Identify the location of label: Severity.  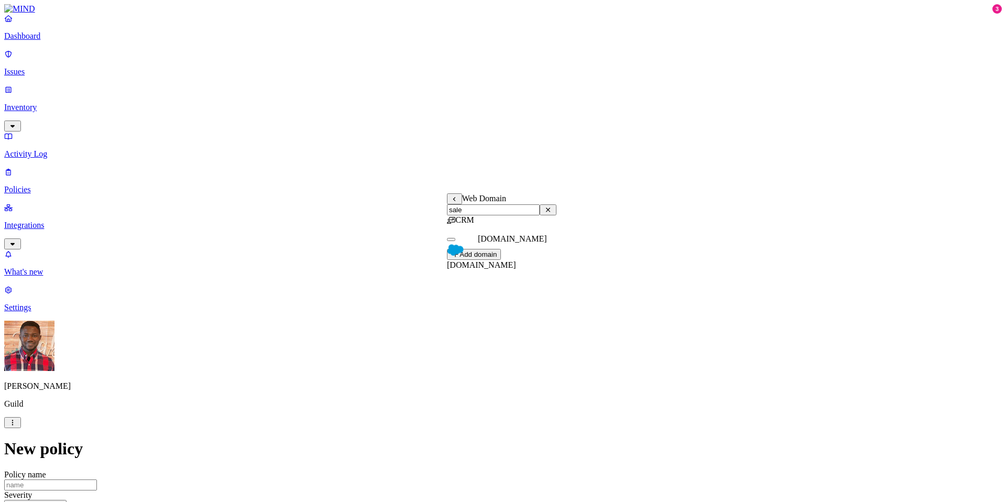
(18, 495).